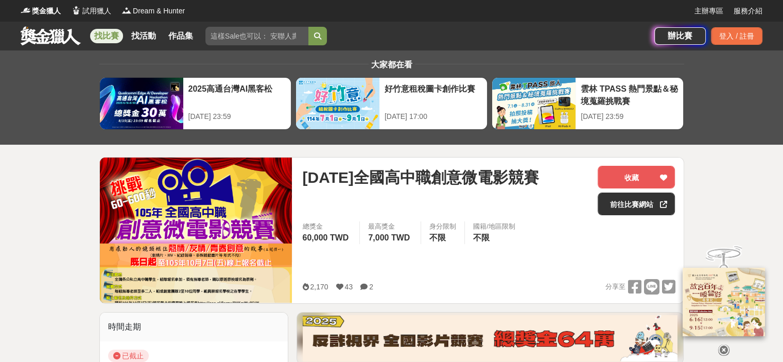 The image size is (783, 362). What do you see at coordinates (495, 227) in the screenshot?
I see `div: 國籍/地區限制` at bounding box center [495, 227].